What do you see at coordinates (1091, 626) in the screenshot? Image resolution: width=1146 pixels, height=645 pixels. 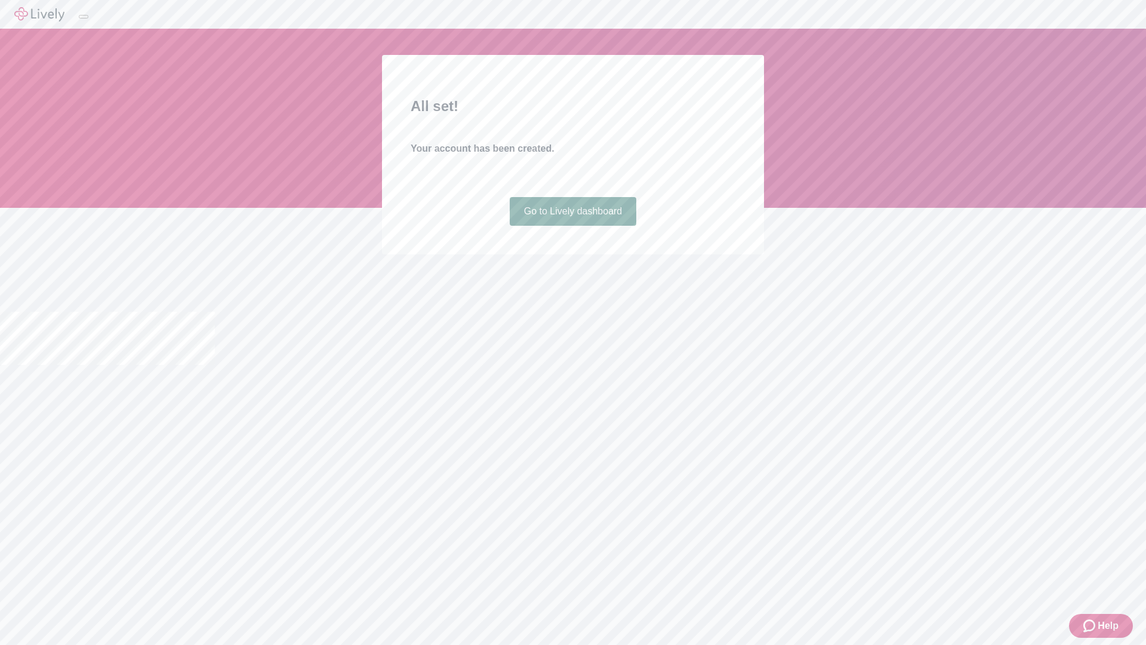 I see `svg: Zendesk support icon` at bounding box center [1091, 626].